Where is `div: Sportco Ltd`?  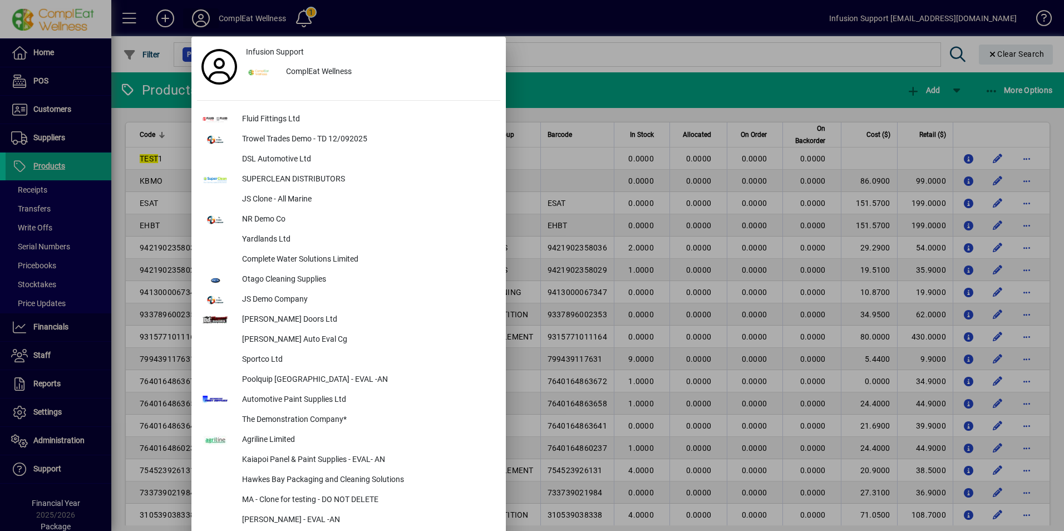 div: Sportco Ltd is located at coordinates (367, 360).